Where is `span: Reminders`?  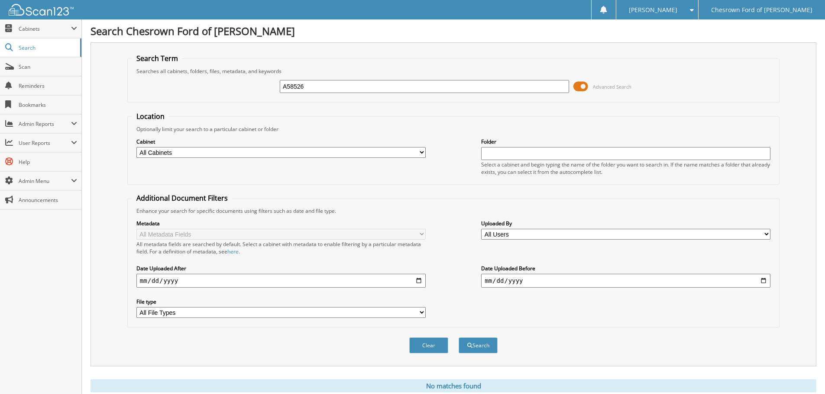 span: Reminders is located at coordinates (48, 86).